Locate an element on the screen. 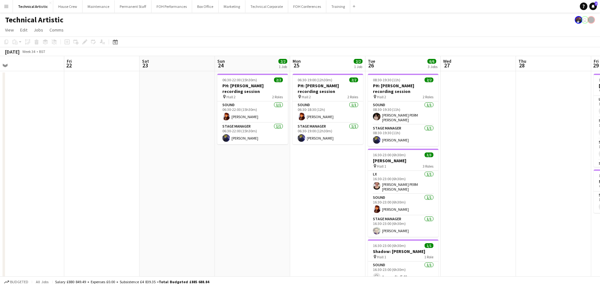 The width and height of the screenshot is (600, 287). span: Edit is located at coordinates (24, 30).